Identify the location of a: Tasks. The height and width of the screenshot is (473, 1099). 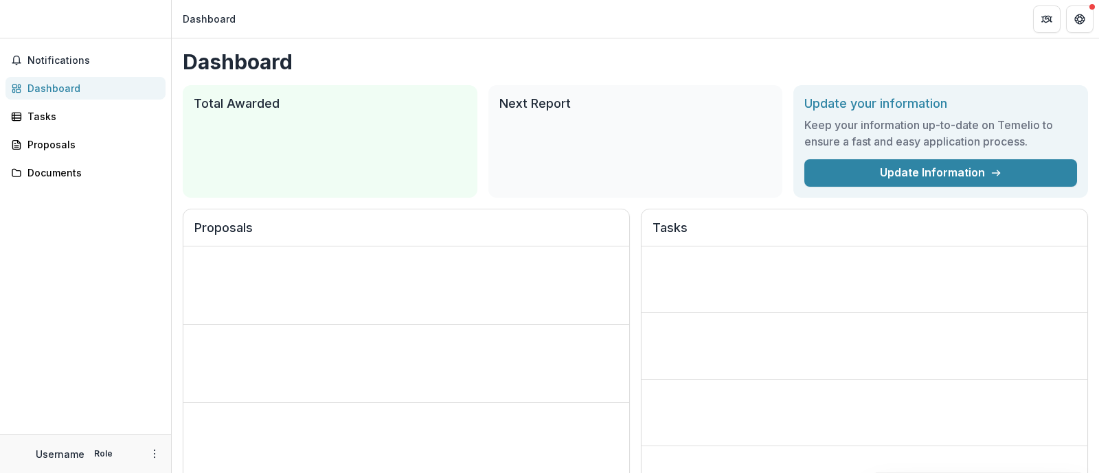
(85, 116).